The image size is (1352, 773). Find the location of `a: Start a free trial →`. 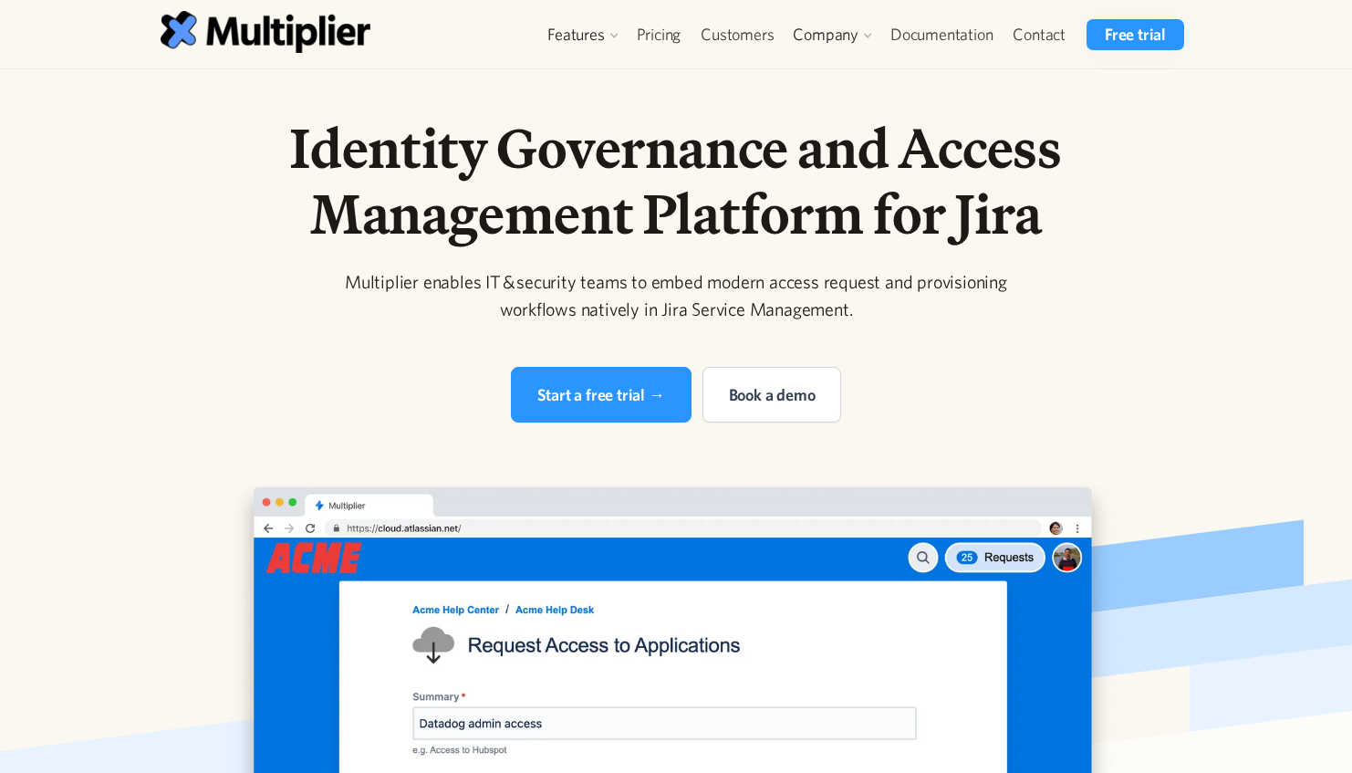

a: Start a free trial → is located at coordinates (601, 394).